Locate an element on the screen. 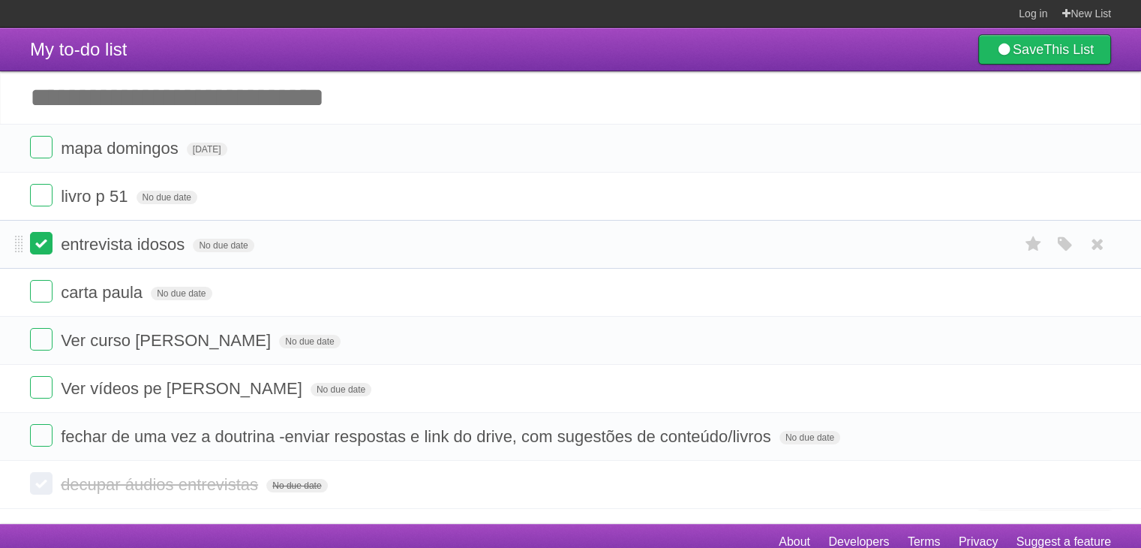  span: decupar áudios entrevistas is located at coordinates (161, 484).